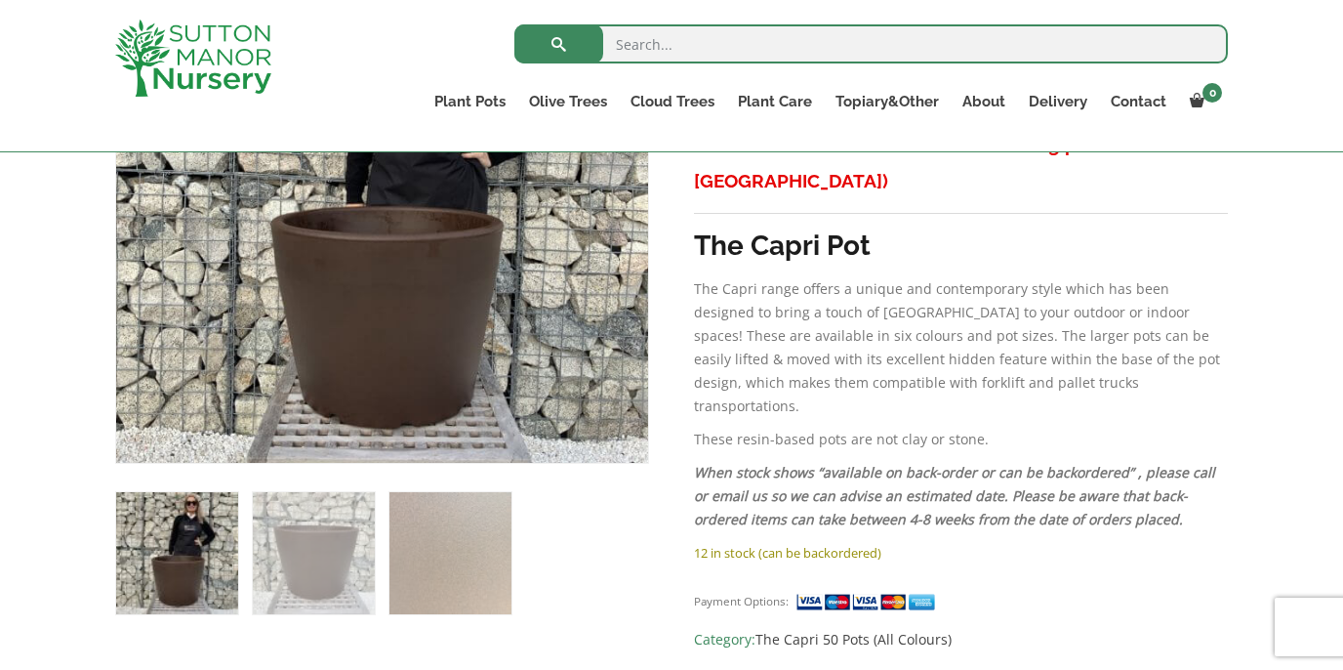 The width and height of the screenshot is (1343, 670). I want to click on img: The Capri Pot 50 Colour Mocha - Image 2, so click(313, 553).